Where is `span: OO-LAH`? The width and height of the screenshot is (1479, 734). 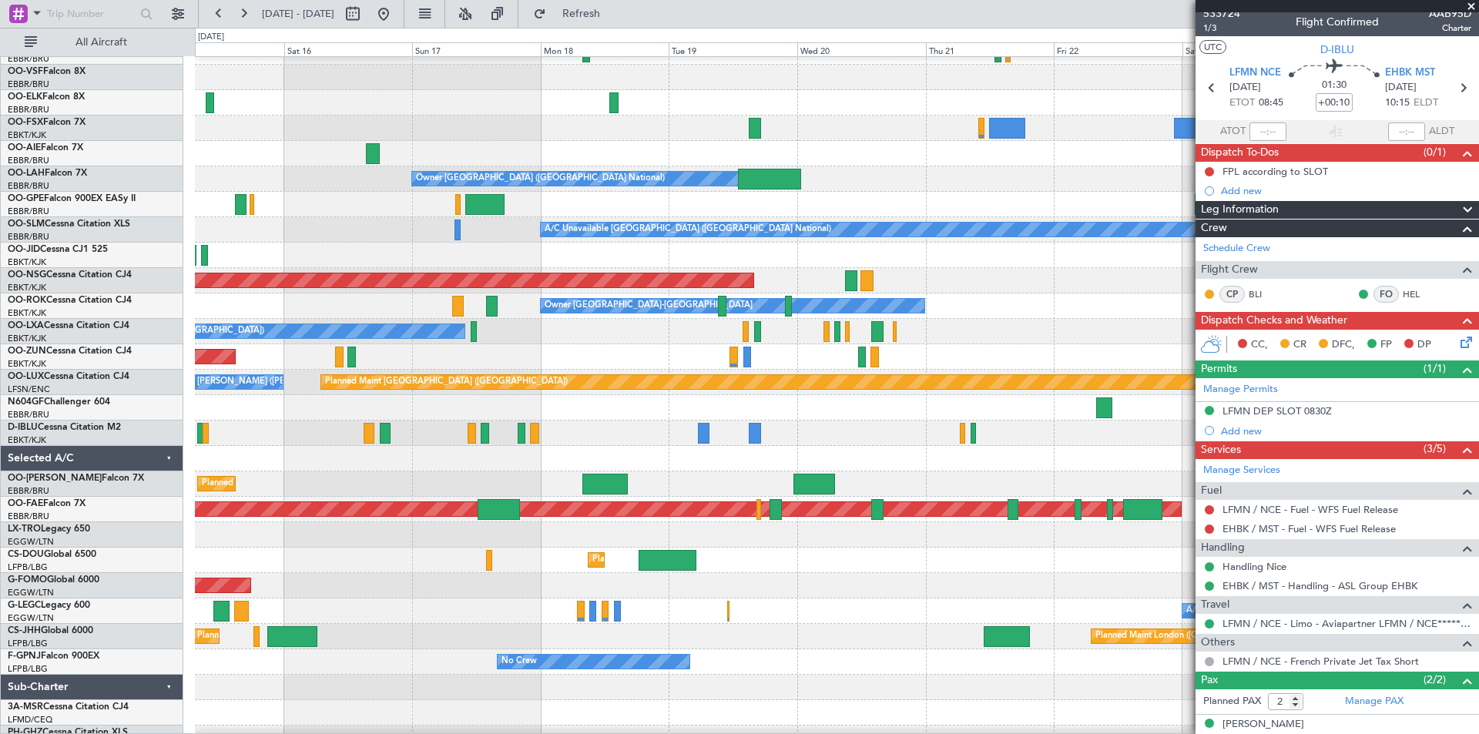
span: OO-LAH is located at coordinates (26, 173).